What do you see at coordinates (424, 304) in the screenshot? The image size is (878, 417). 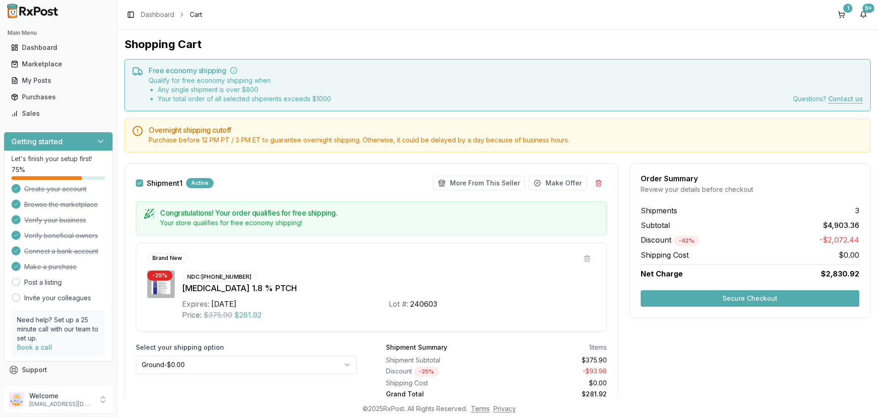 I see `div: 240603` at bounding box center [424, 304].